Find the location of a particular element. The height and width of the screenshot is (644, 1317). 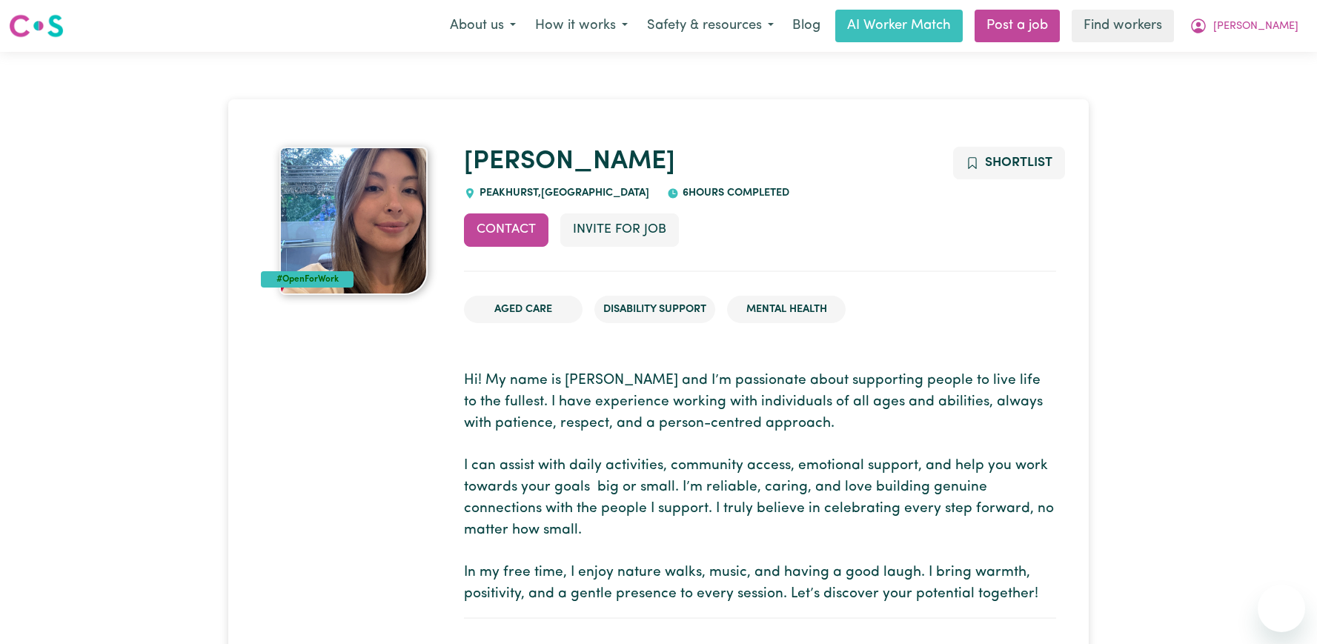

button: Add to shortlist is located at coordinates (1009, 163).